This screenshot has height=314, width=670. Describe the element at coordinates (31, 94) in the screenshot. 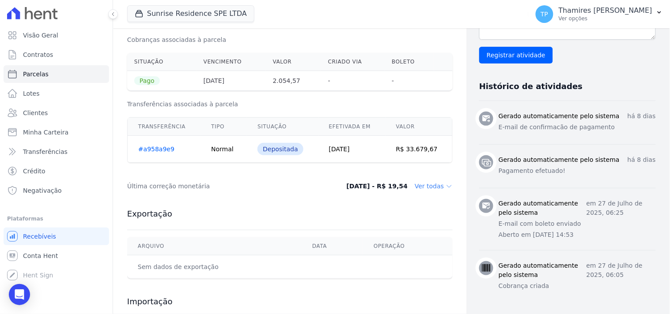

I see `span: Lotes` at that location.